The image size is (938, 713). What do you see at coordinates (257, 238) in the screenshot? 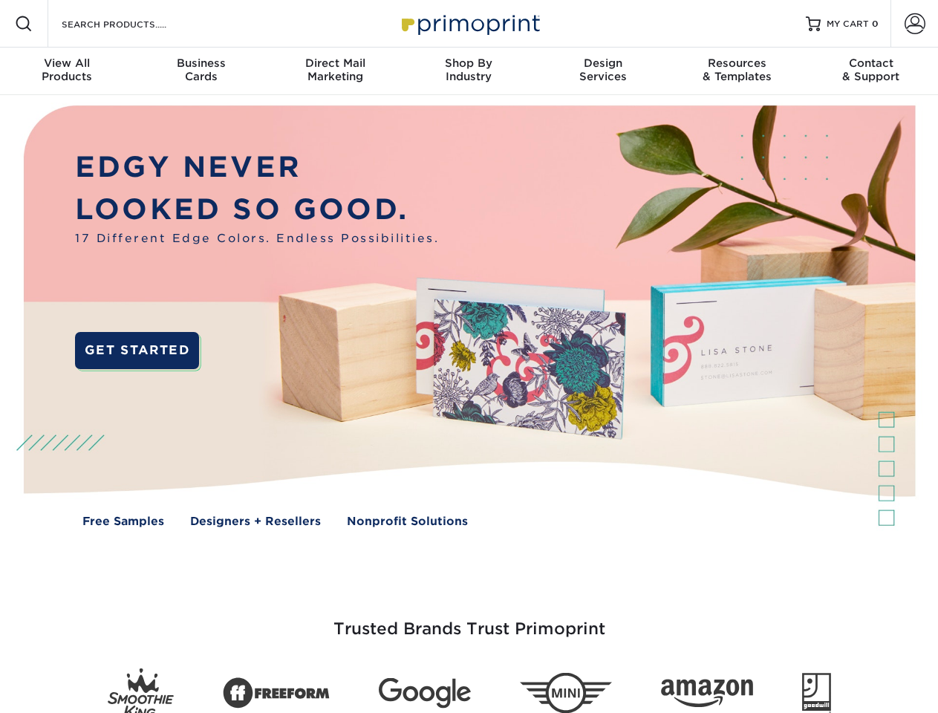
I see `span: 17 Different Edge Colors. Endless Possibilities.` at bounding box center [257, 238].